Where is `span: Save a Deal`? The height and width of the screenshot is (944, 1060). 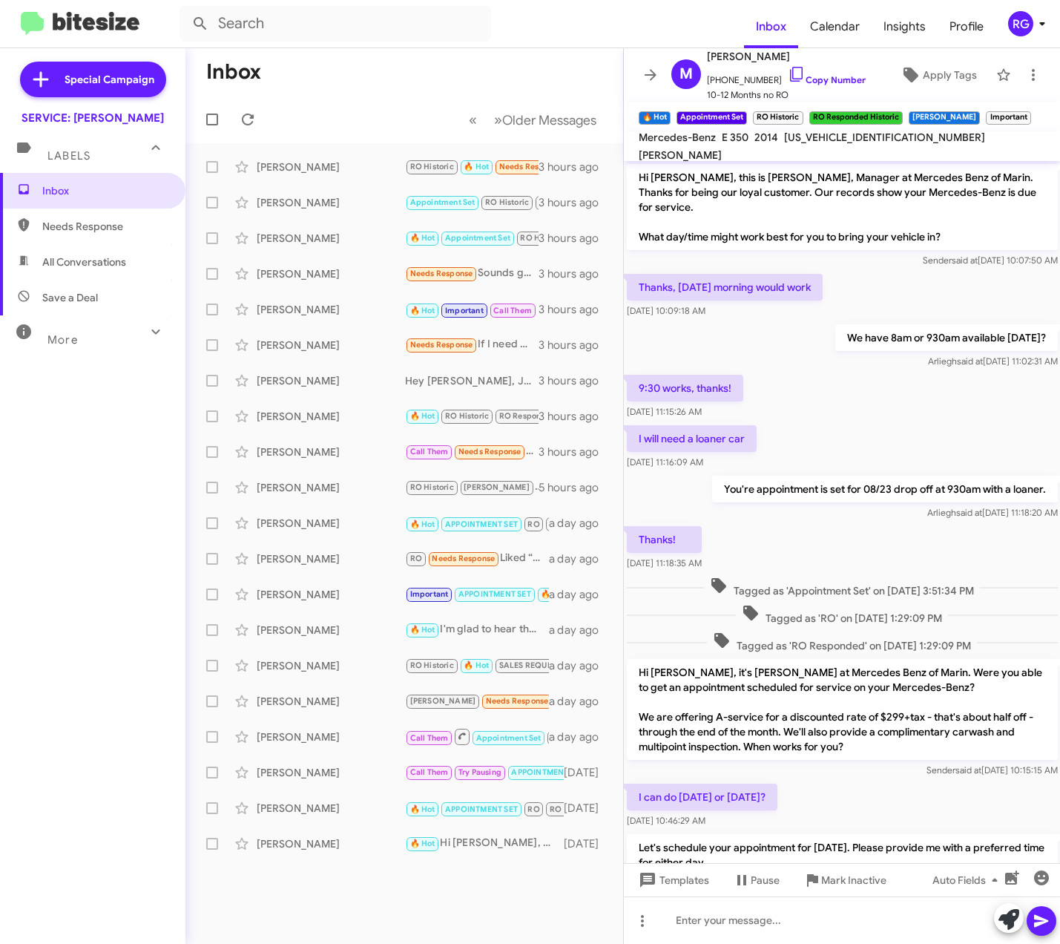 span: Save a Deal is located at coordinates (70, 298).